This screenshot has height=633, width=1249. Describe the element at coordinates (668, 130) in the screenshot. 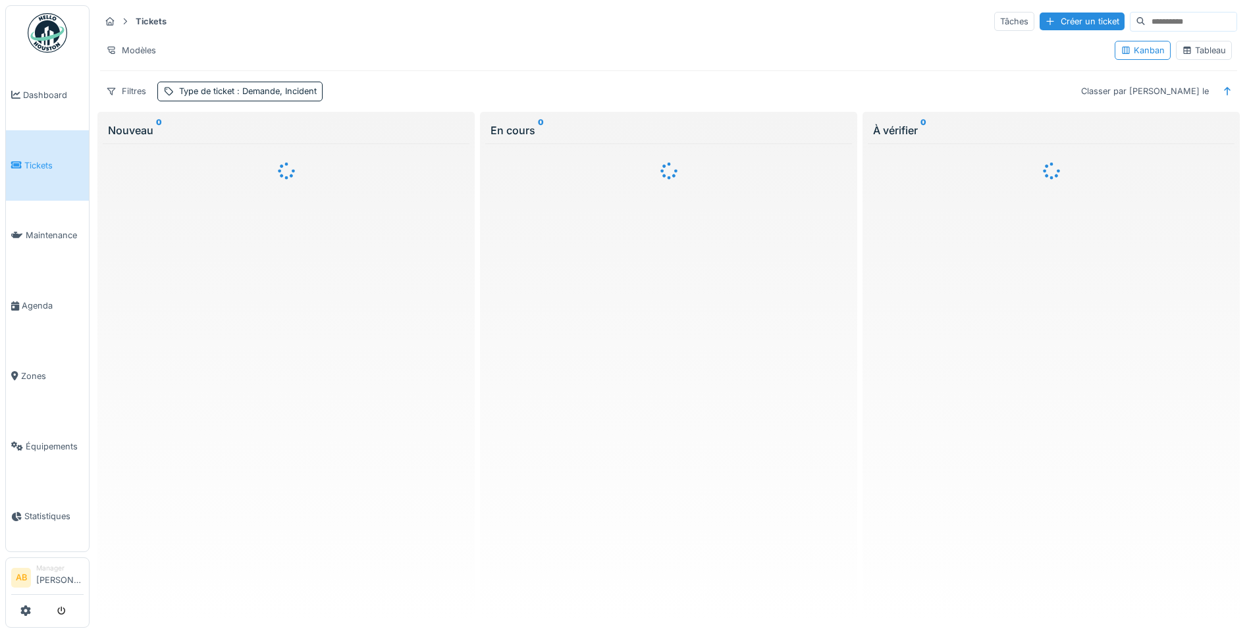

I see `div: En cours` at that location.